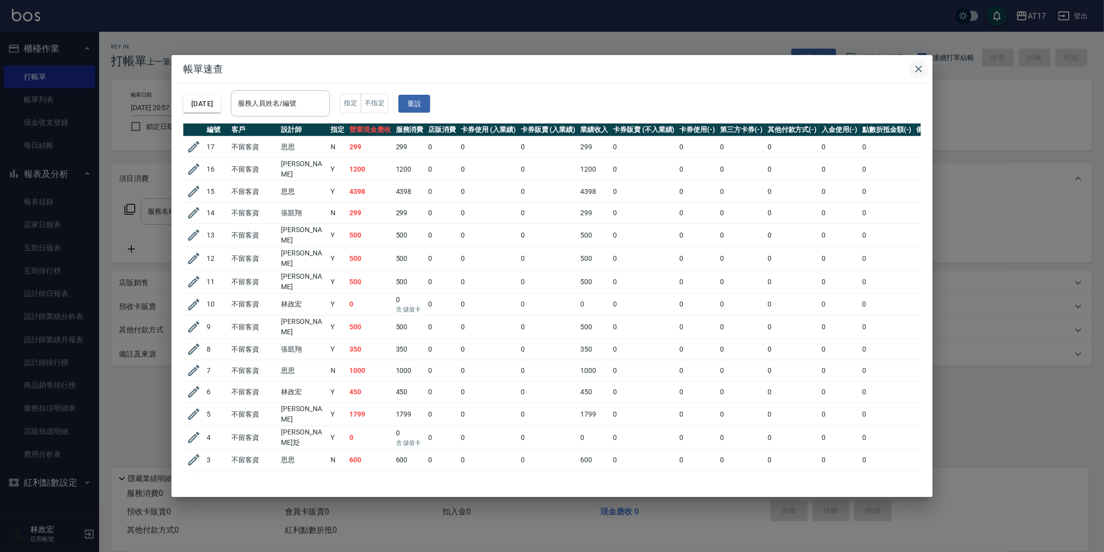 The height and width of the screenshot is (552, 1104). I want to click on td: 1200, so click(370, 169).